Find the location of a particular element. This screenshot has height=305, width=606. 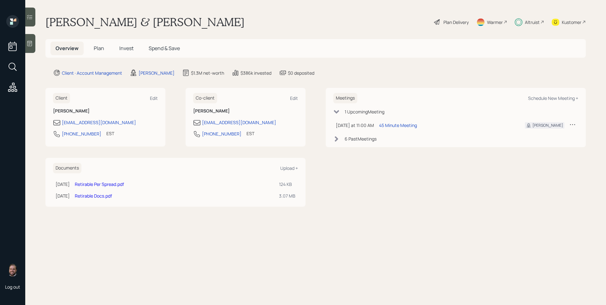

a: Retirable Per Spread.pdf is located at coordinates (99, 184).